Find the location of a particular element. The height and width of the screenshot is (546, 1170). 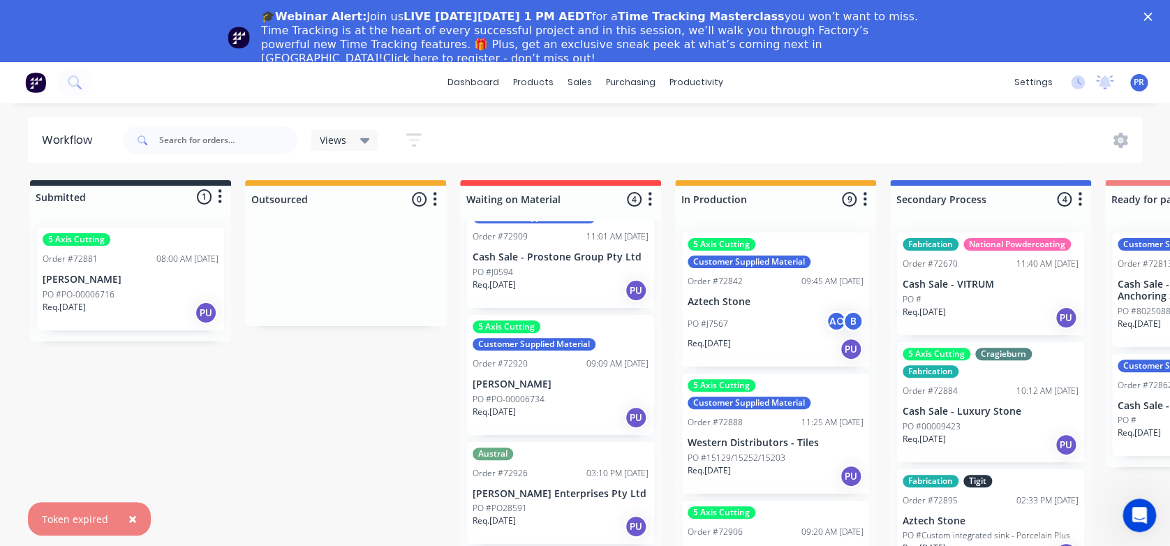

div: settings is located at coordinates (1033, 82).